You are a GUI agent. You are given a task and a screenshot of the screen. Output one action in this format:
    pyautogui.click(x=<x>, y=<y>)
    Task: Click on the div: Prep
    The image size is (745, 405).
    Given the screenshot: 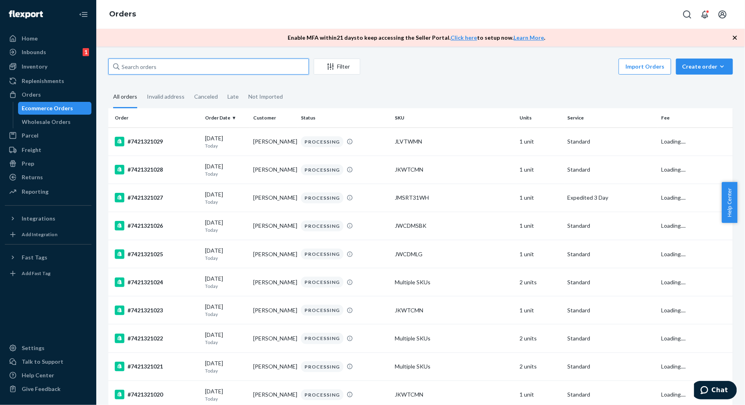 What is the action you would take?
    pyautogui.click(x=28, y=164)
    